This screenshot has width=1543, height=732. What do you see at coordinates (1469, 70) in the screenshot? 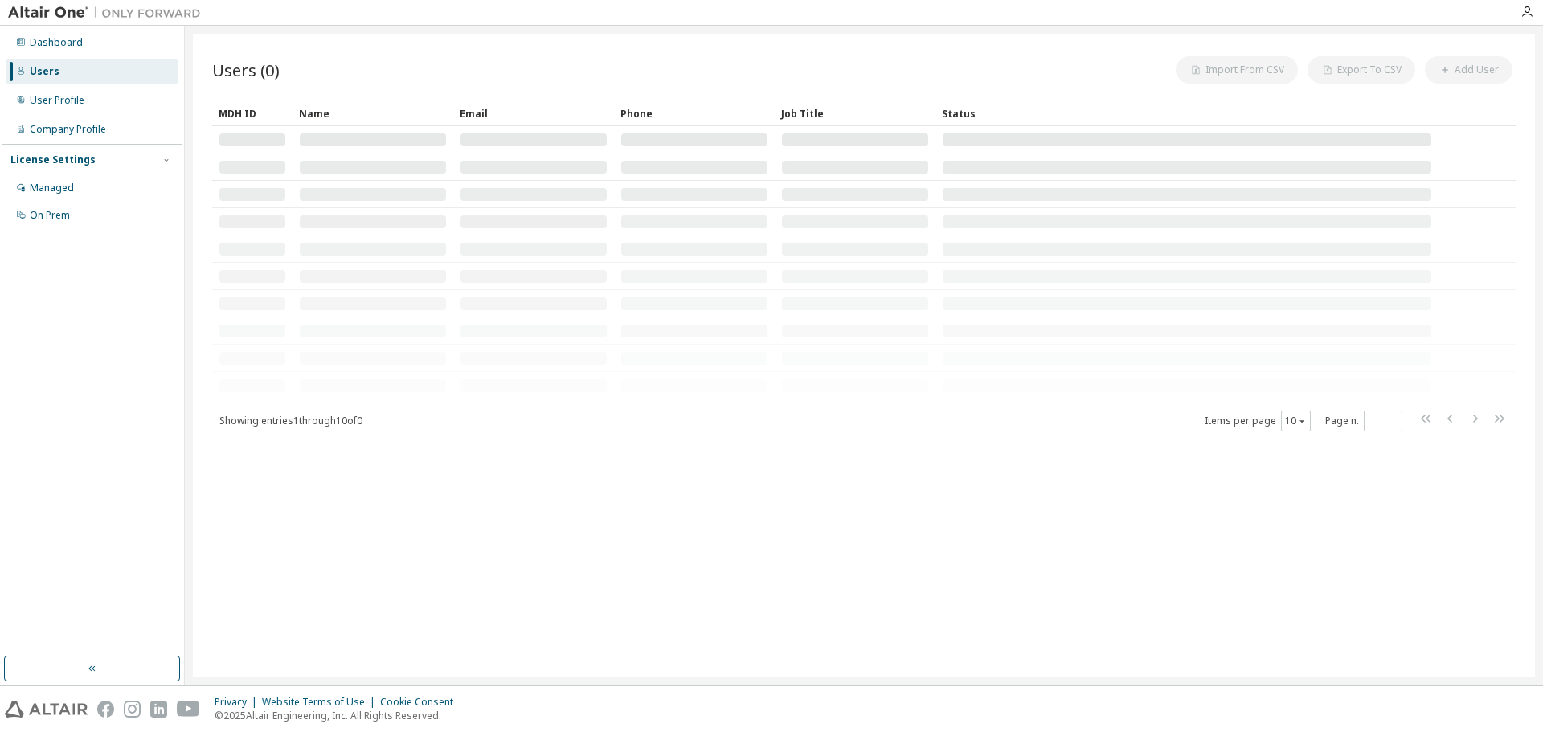
I see `button: Add User` at bounding box center [1469, 70].